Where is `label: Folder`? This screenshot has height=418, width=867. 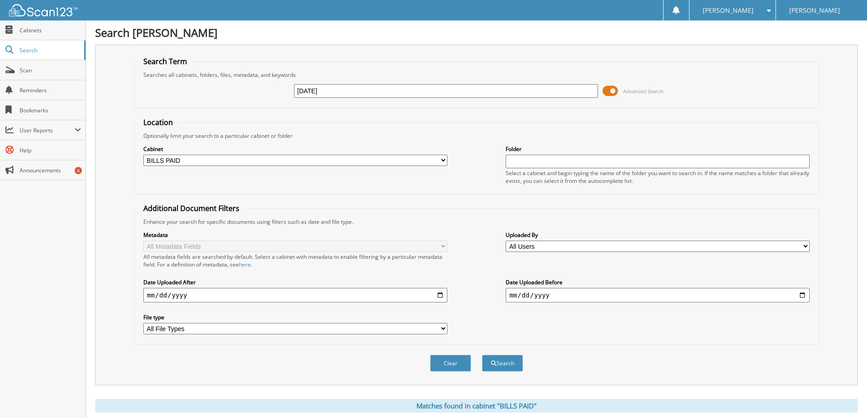
label: Folder is located at coordinates (657, 149).